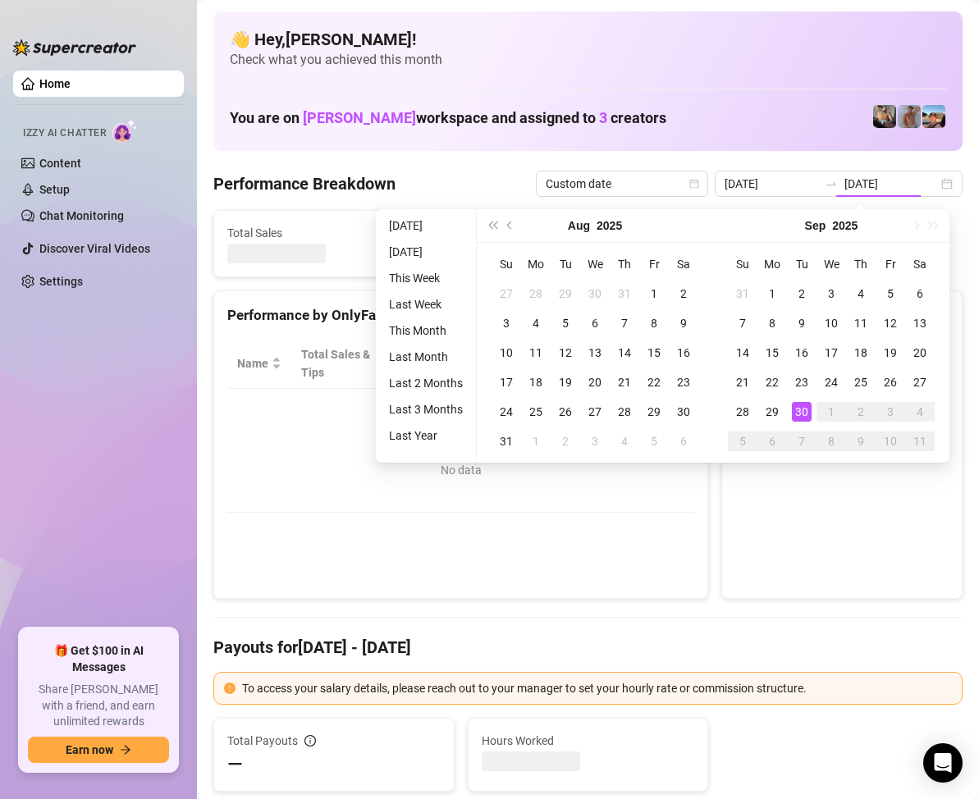 The height and width of the screenshot is (799, 979). Describe the element at coordinates (75, 48) in the screenshot. I see `img: logo-BBDzfeDw.svg` at that location.